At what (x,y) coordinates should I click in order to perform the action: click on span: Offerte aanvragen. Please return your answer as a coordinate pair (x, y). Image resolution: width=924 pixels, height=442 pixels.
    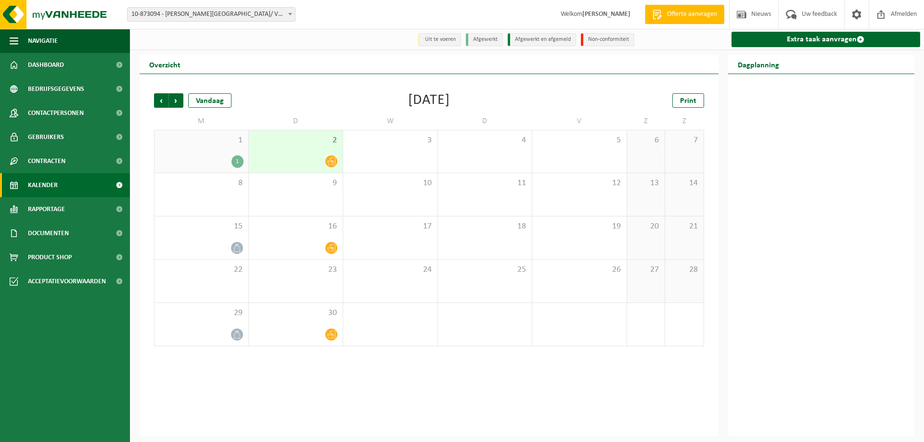
    Looking at the image, I should click on (692, 14).